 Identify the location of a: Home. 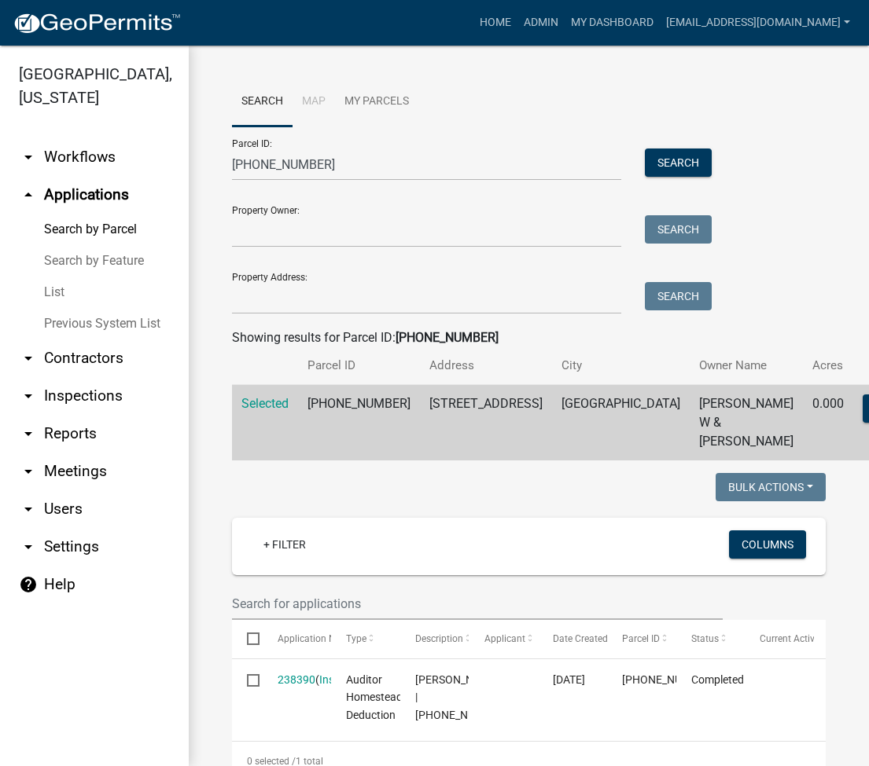
(495, 23).